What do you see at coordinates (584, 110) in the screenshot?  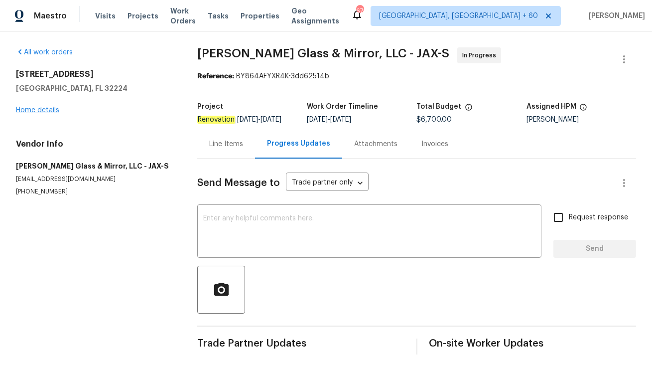 I see `span: The hpm assigned to this work order.` at bounding box center [584, 110].